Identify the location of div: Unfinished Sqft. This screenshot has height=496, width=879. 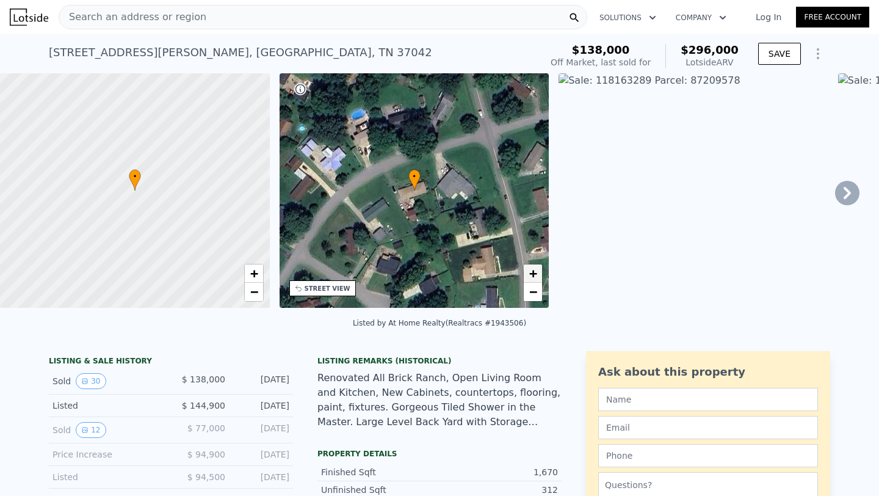
(380, 490).